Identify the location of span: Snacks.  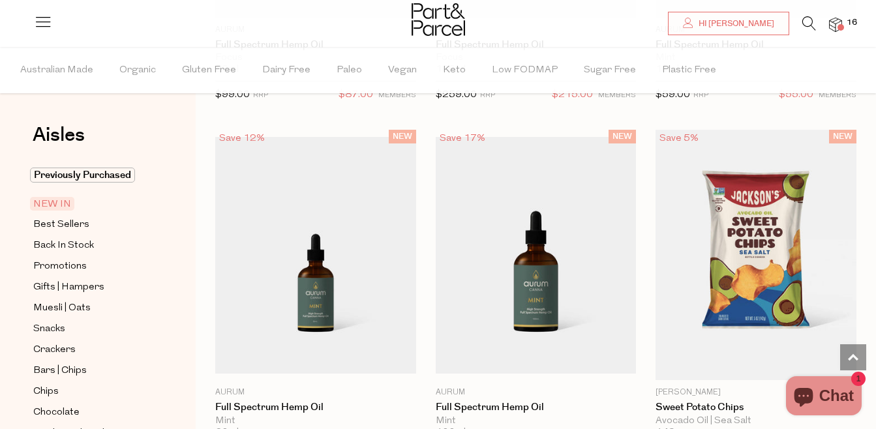
(49, 329).